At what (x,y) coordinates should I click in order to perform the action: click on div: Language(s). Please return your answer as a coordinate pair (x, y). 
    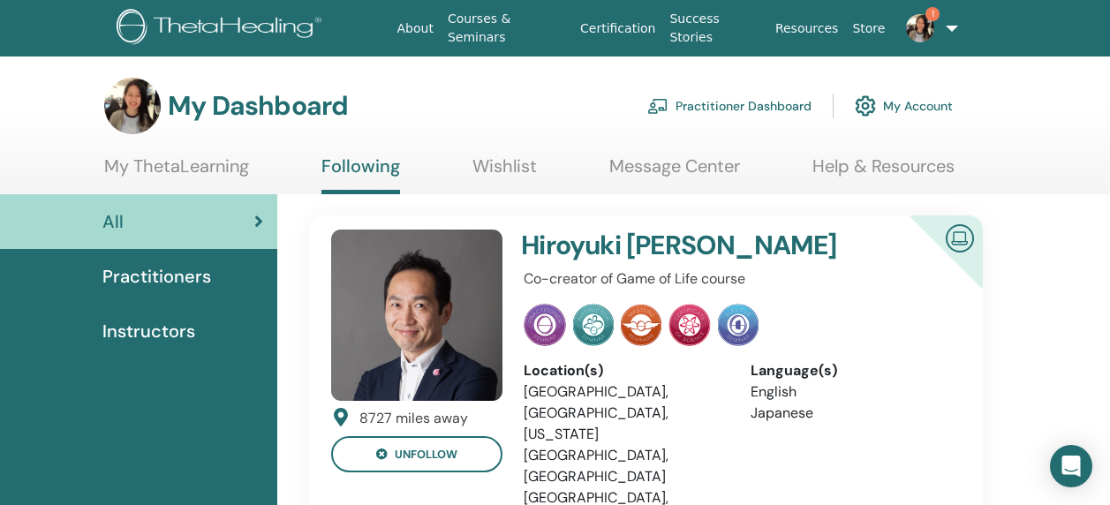
    Looking at the image, I should click on (850, 371).